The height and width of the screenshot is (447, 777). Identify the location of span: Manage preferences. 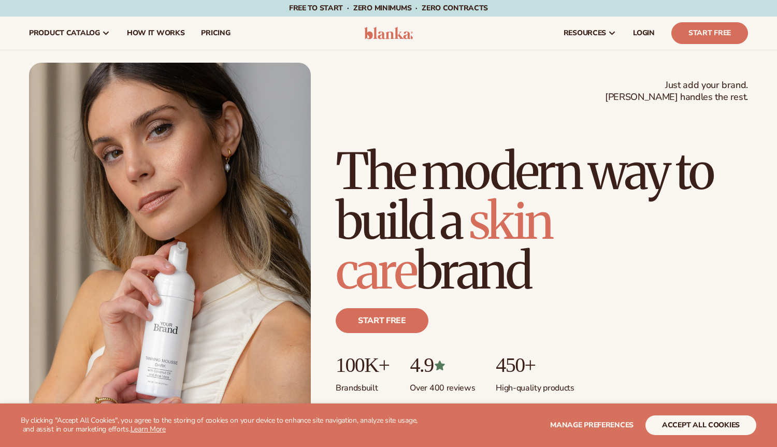
(592, 425).